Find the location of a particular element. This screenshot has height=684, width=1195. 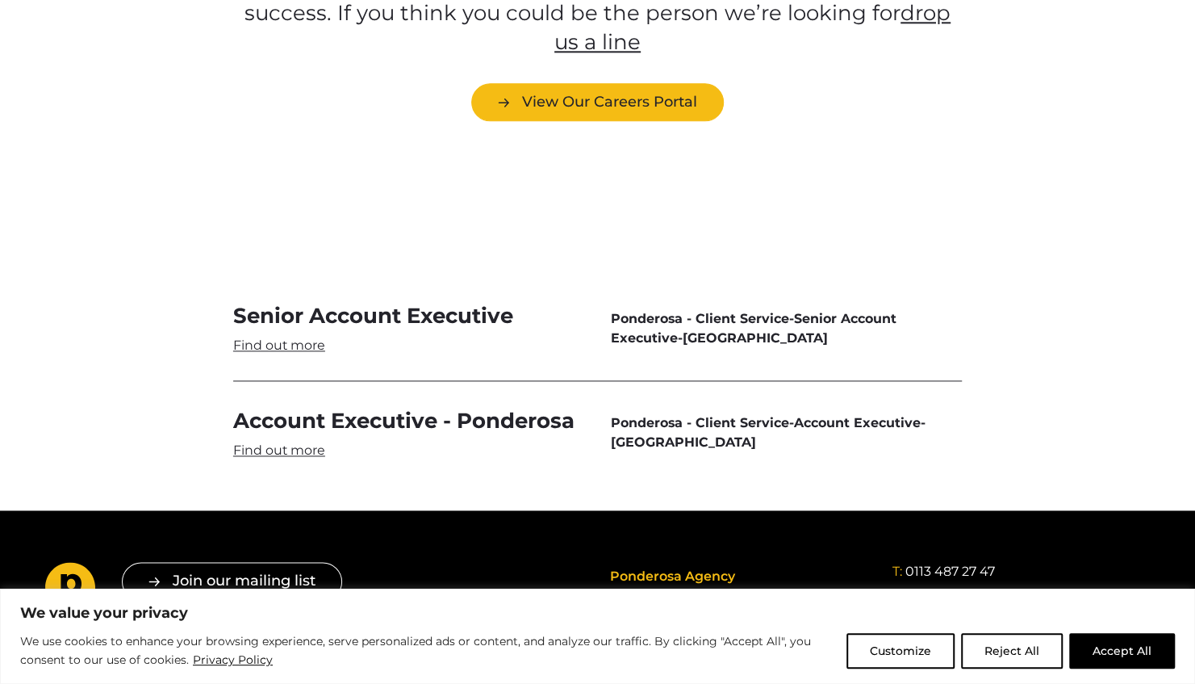

p: We use cookies to enhance your browsing experience, serve personalized ads or content, and analyz... is located at coordinates (427, 651).